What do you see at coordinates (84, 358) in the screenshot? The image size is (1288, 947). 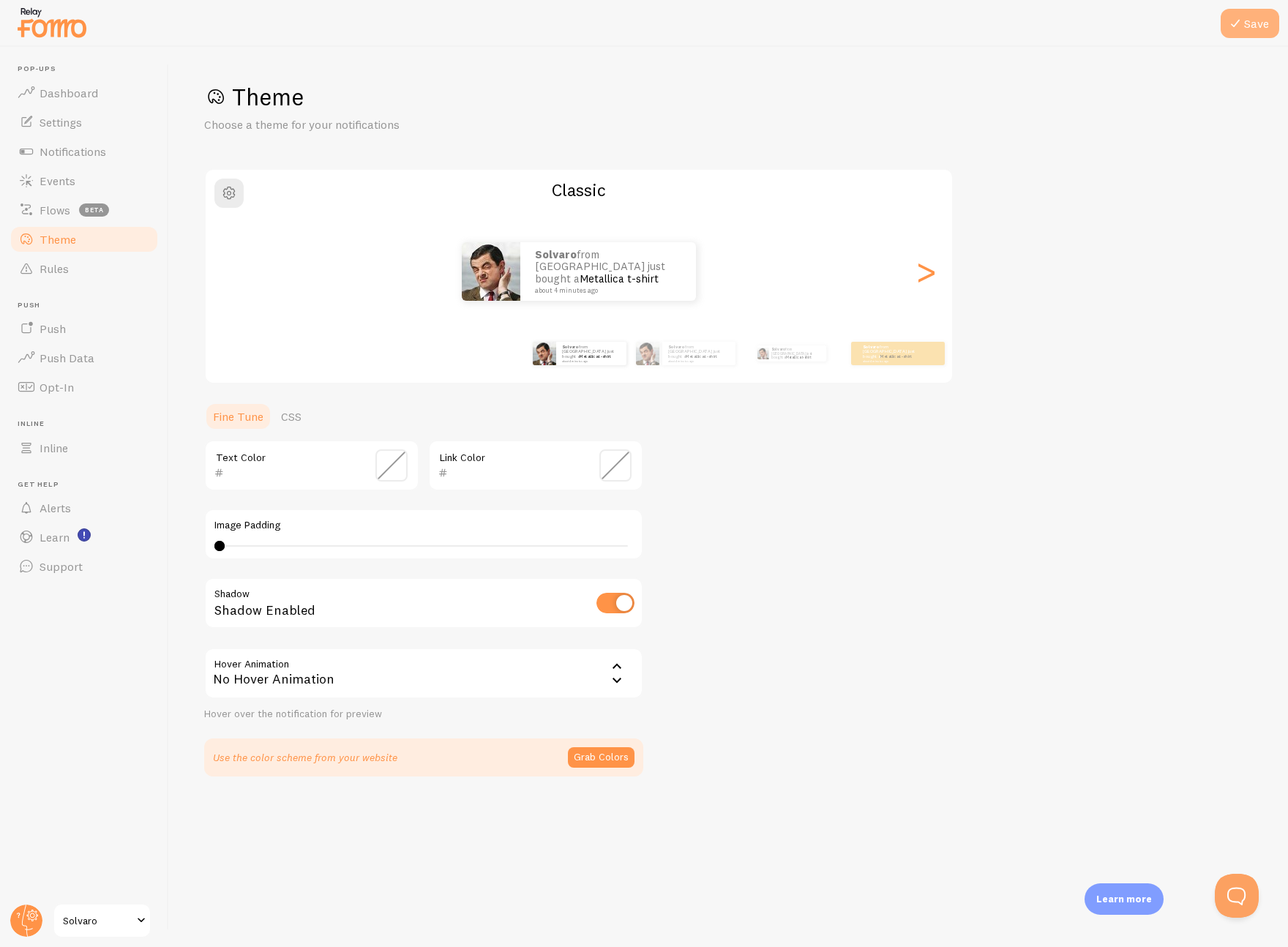 I see `a: Push Data` at bounding box center [84, 358].